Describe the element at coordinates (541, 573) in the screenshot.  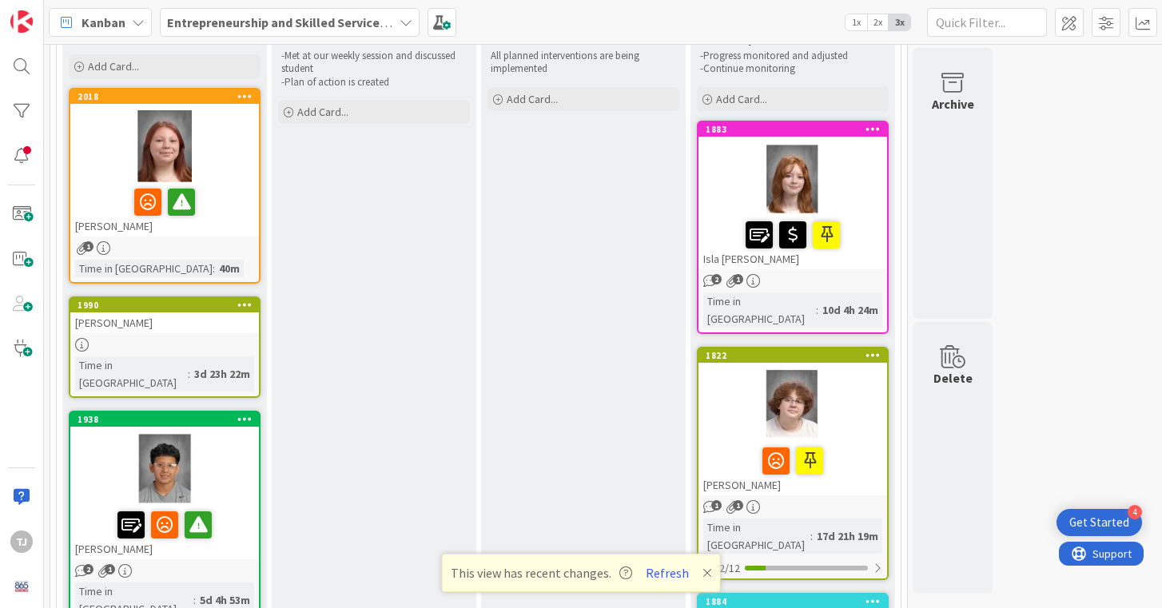
I see `span: This view has recent changes.` at that location.